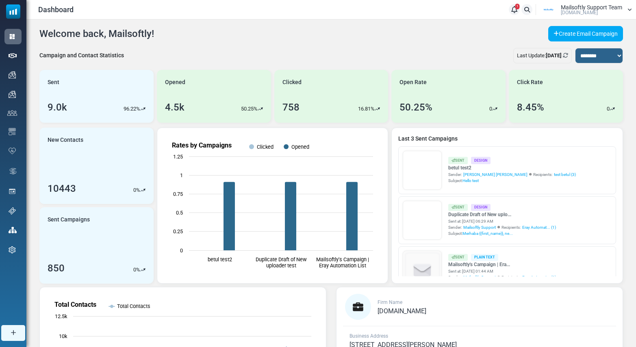 This screenshot has width=636, height=347. Describe the element at coordinates (272, 206) in the screenshot. I see `svg: Rates by Campaigns` at that location.